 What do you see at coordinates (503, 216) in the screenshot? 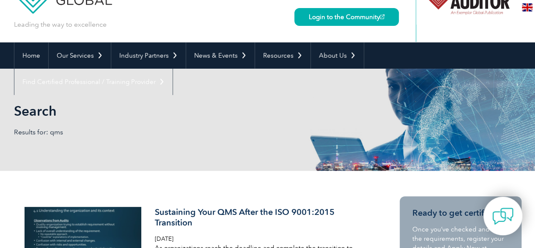
I see `img: contact-chat.png` at bounding box center [503, 216].